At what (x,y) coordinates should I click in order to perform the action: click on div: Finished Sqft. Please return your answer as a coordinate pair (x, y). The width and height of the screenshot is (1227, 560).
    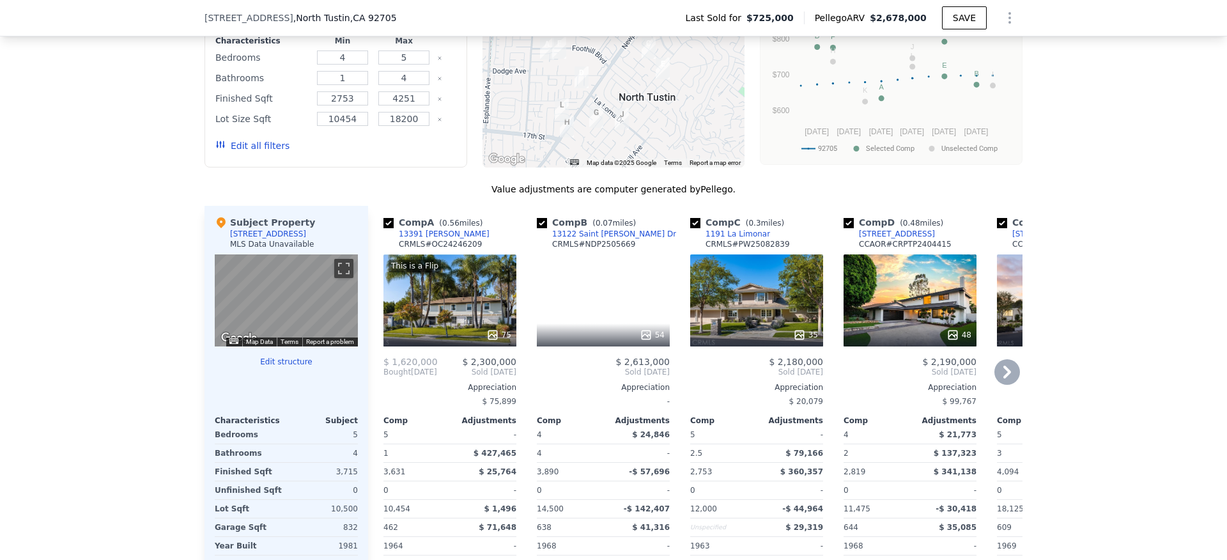
    Looking at the image, I should click on (249, 472).